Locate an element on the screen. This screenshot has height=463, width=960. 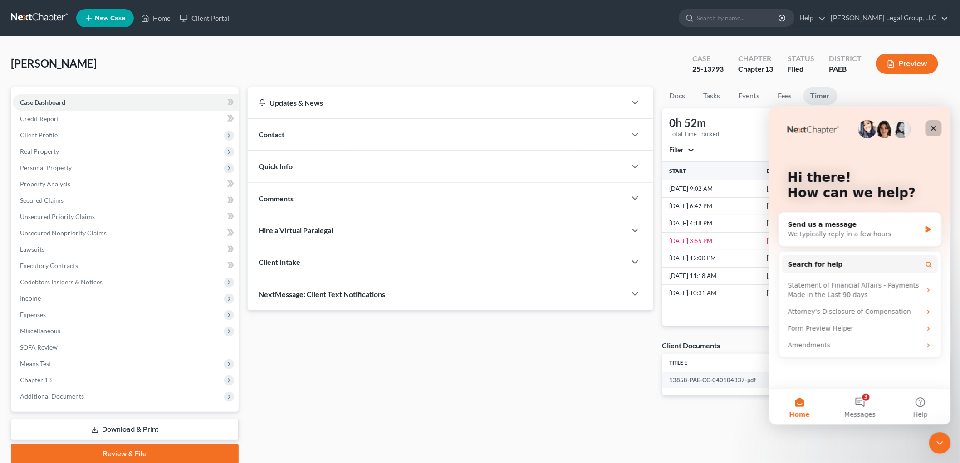
span: Credit Report is located at coordinates (39, 118).